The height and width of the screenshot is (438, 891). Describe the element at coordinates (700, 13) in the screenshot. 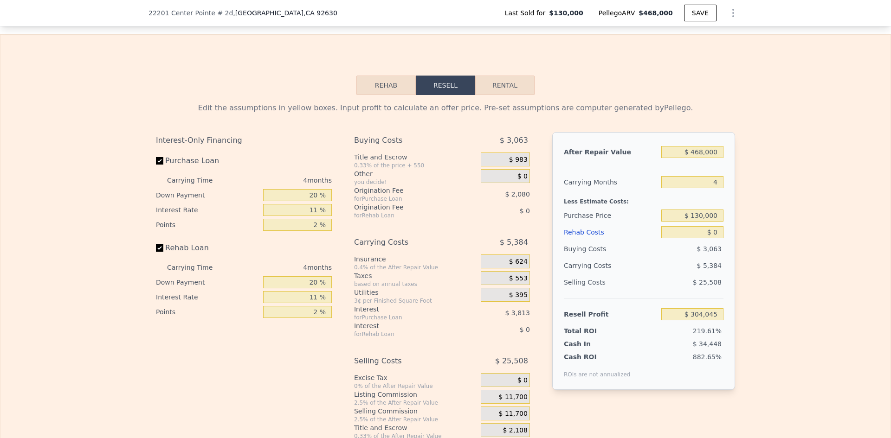

I see `button: SAVE` at that location.